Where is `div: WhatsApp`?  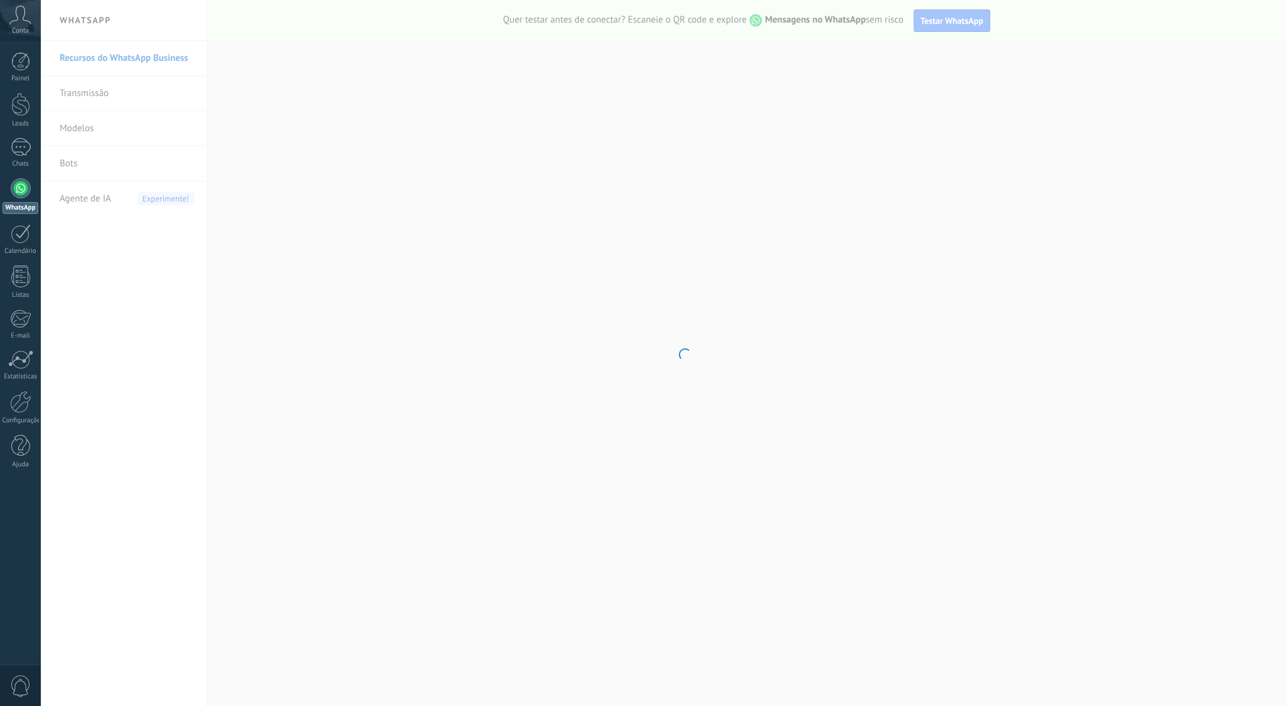 div: WhatsApp is located at coordinates (20, 208).